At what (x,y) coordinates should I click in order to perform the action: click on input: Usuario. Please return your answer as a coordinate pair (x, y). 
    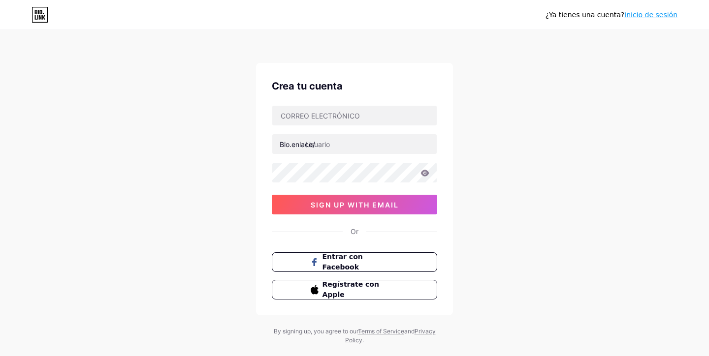
    Looking at the image, I should click on (354, 144).